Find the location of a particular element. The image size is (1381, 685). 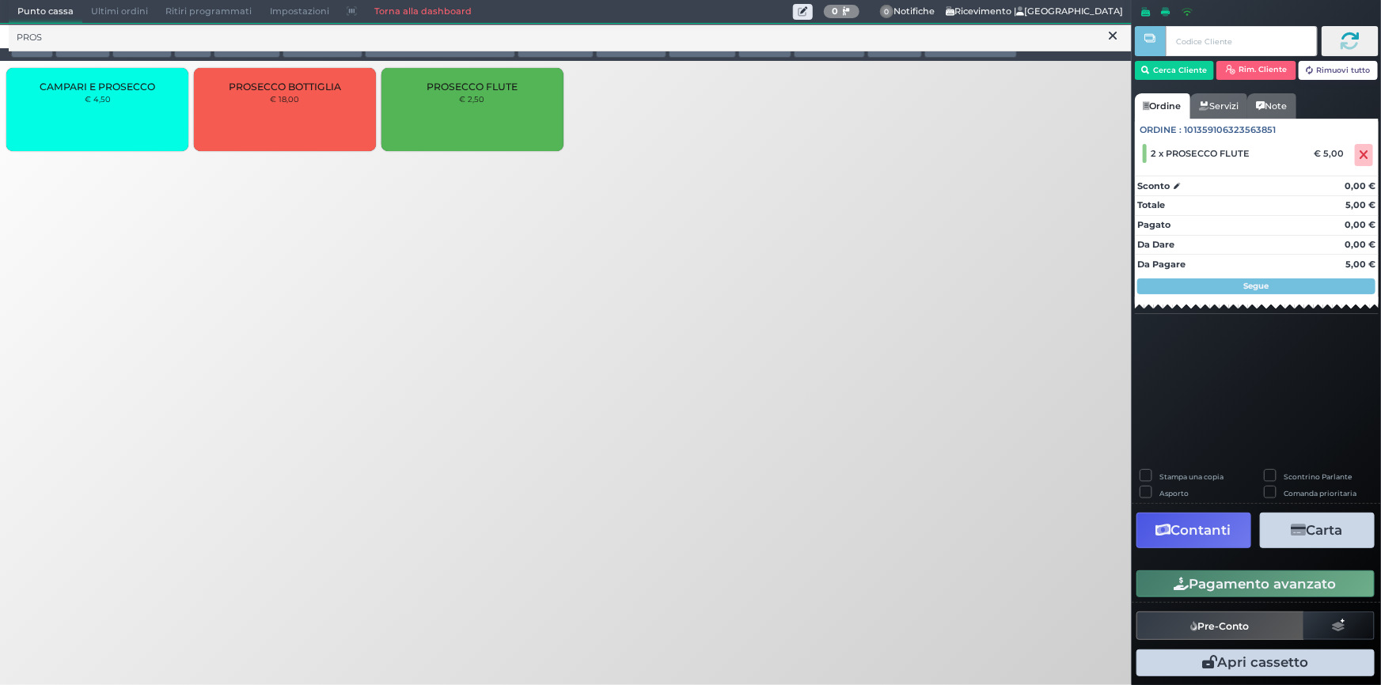

a: Servizi is located at coordinates (1219, 106).